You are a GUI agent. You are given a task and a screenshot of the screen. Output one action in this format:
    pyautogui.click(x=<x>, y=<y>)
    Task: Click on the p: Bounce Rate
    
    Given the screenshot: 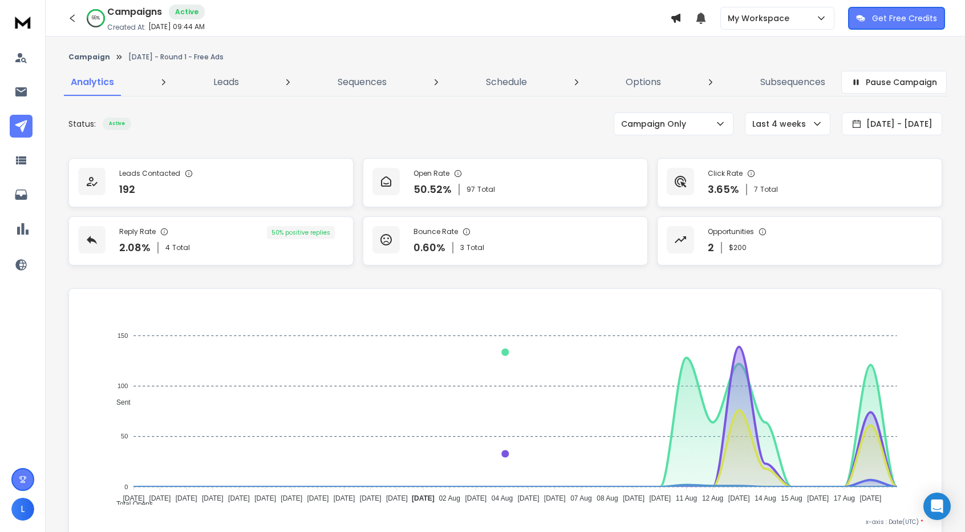 What is the action you would take?
    pyautogui.click(x=436, y=232)
    